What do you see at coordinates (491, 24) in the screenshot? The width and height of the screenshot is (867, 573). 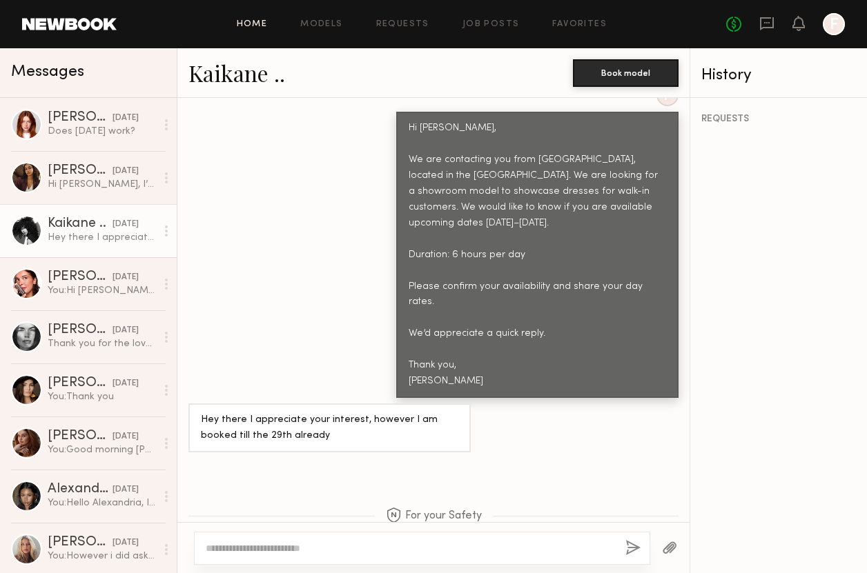 I see `a: Job Posts` at bounding box center [491, 24].